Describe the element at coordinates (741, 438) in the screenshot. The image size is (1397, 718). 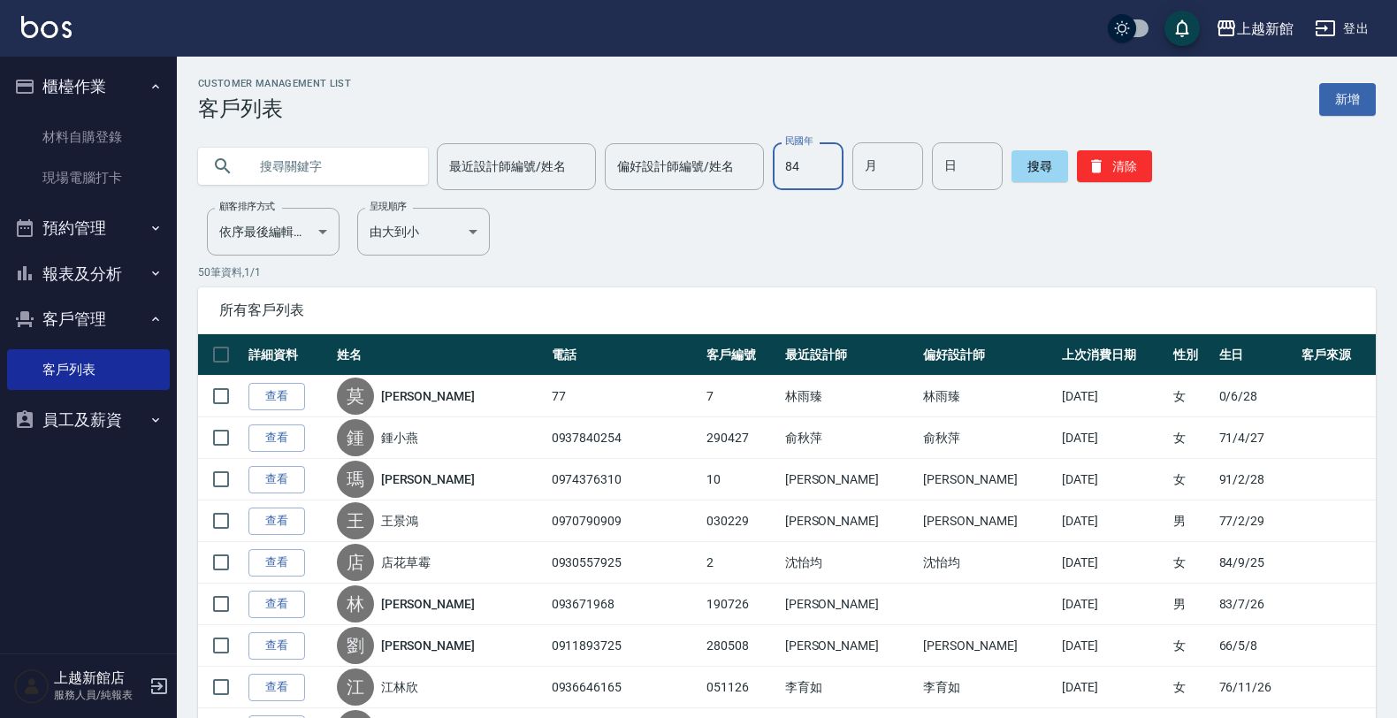
I see `td: 290427` at that location.